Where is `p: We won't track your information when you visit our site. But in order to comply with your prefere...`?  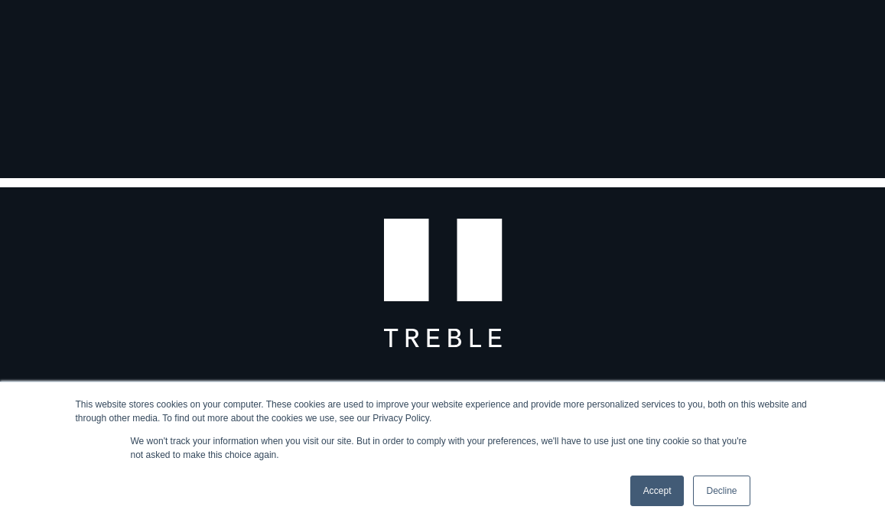 p: We won't track your information when you visit our site. But in order to comply with your prefere... is located at coordinates (443, 448).